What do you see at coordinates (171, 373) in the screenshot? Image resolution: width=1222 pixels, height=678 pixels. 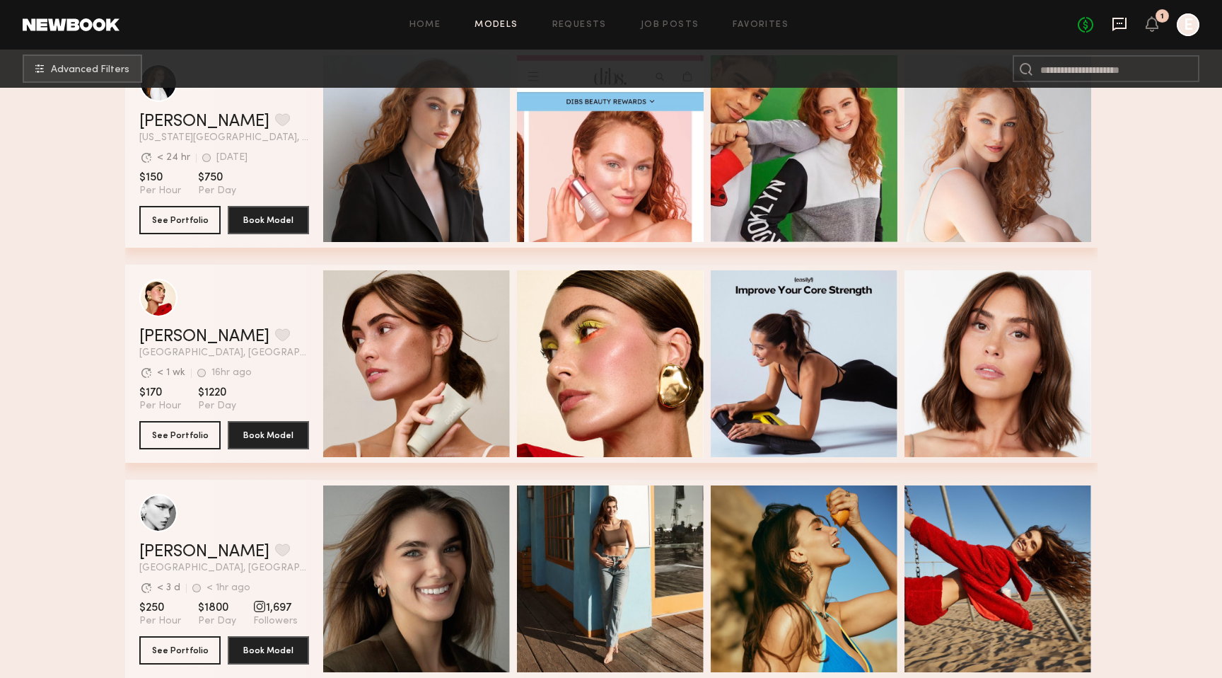 I see `div: < 1 wk` at bounding box center [171, 373].